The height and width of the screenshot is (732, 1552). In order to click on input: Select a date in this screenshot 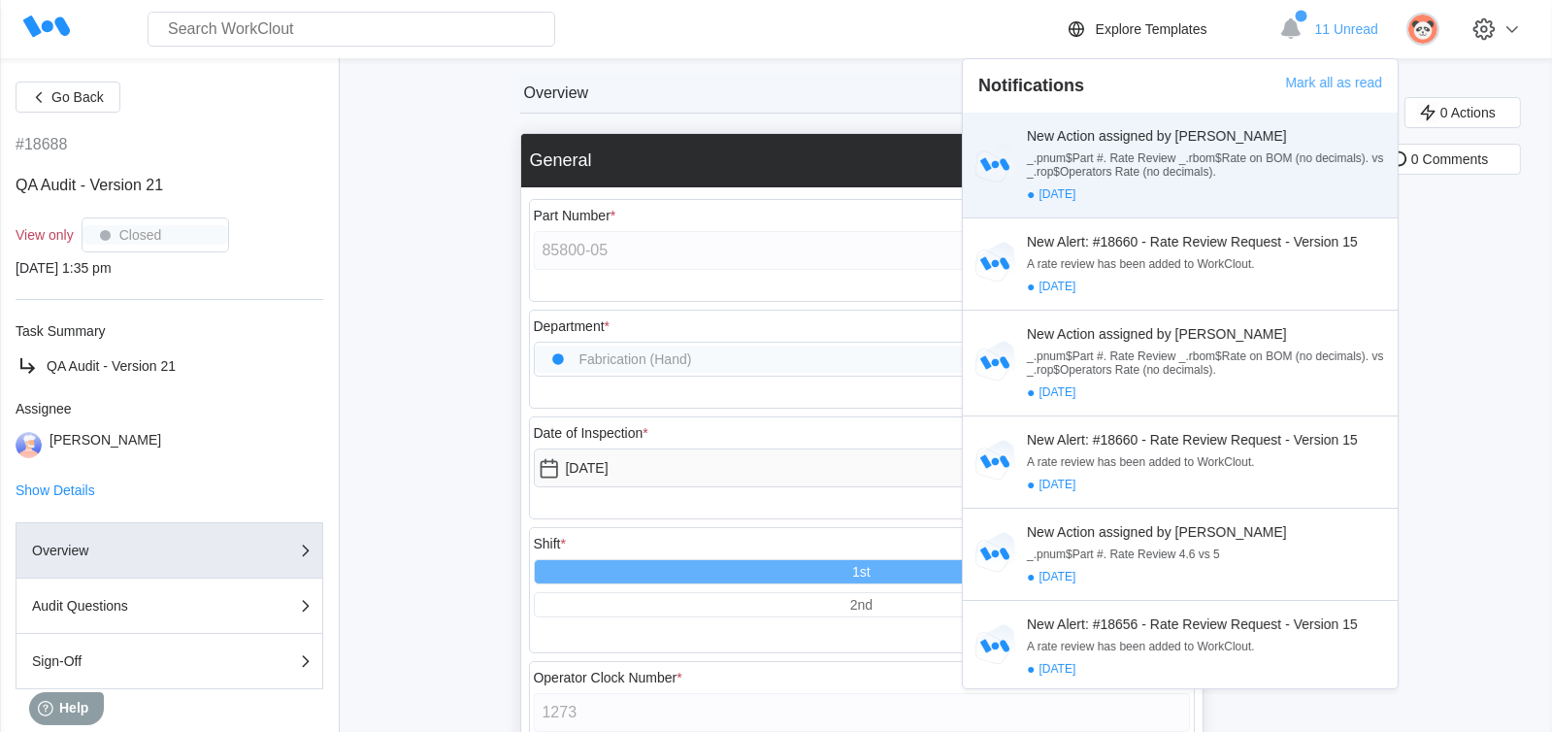, I will do `click(862, 468)`.